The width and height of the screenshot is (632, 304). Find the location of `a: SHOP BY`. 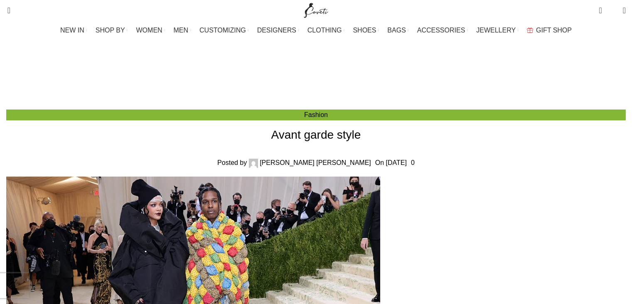

a: SHOP BY is located at coordinates (112, 30).